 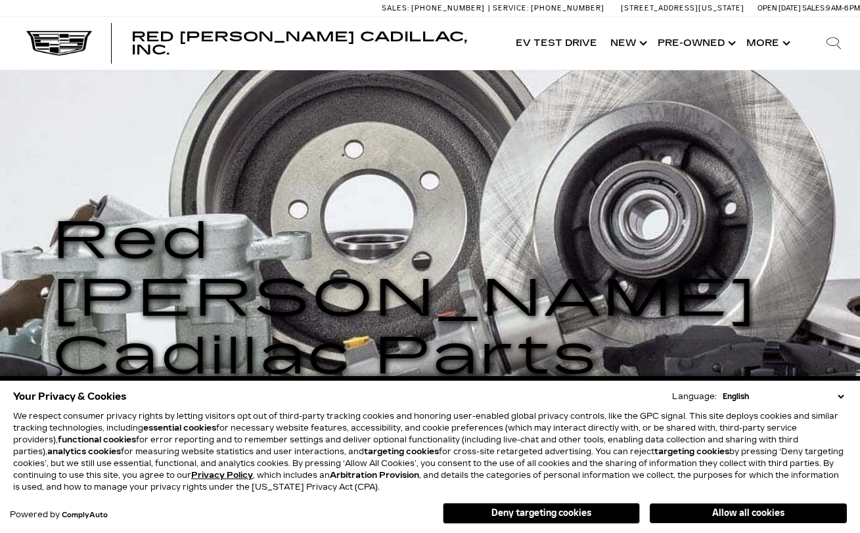 I want to click on button: Deny targeting cookies, so click(x=541, y=514).